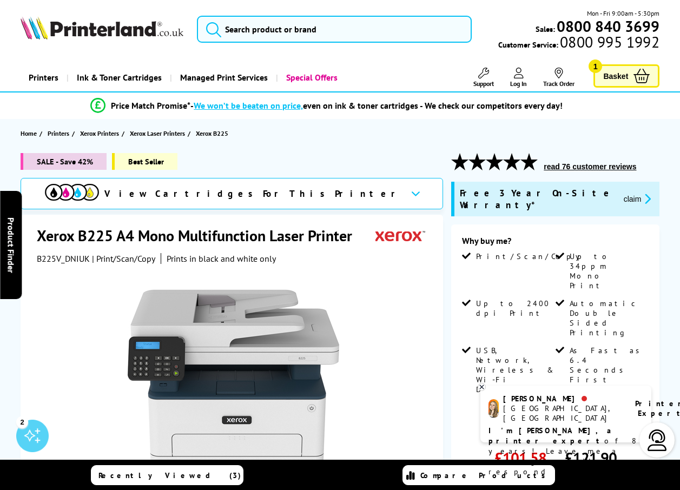  What do you see at coordinates (608, 370) in the screenshot?
I see `span: As Fast as 6.4 Seconds First page` at bounding box center [608, 370].